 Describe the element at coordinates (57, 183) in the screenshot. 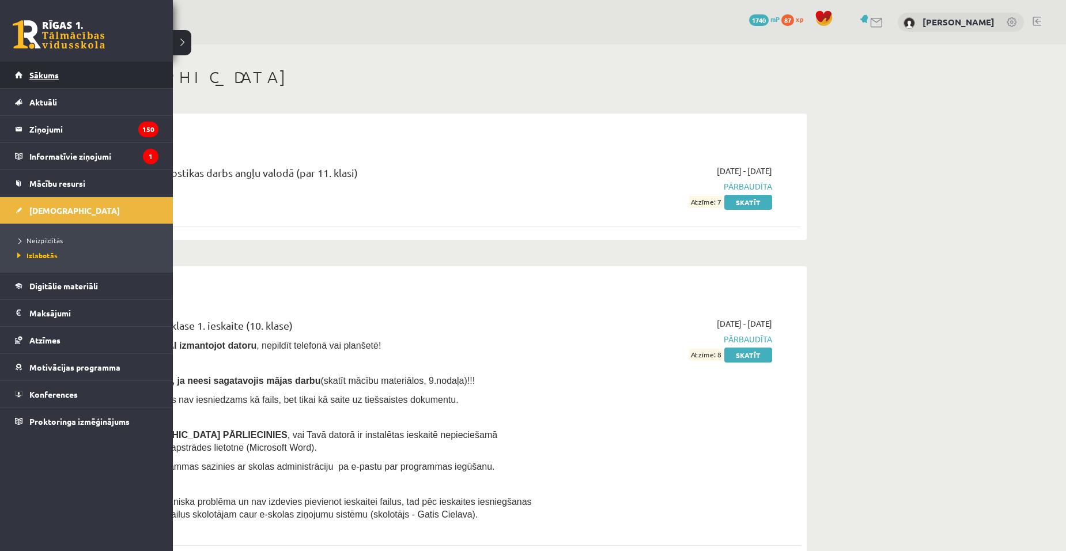

I see `span: Mācību resursi` at that location.